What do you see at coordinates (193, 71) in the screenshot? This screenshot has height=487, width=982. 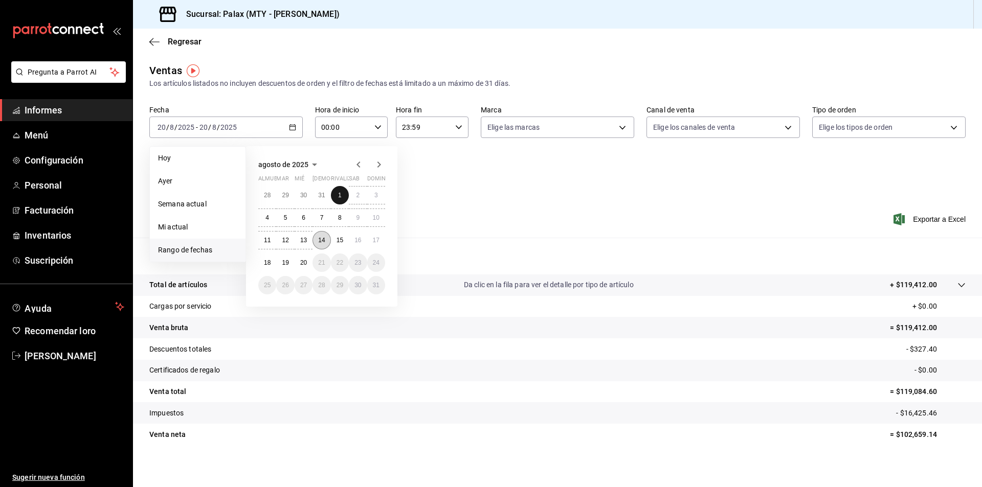 I see `img: Marcador de información sobre herramientas` at bounding box center [193, 71].